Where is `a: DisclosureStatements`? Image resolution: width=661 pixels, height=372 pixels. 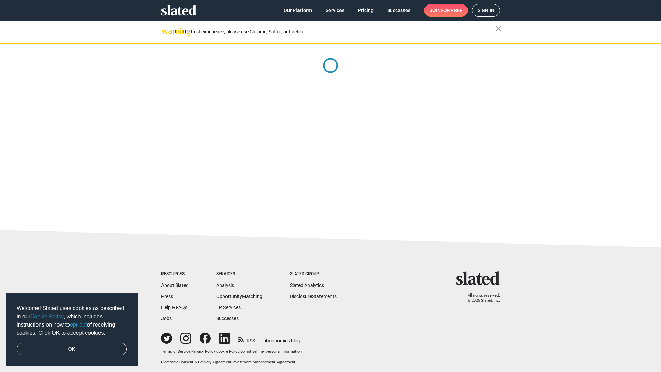 a: DisclosureStatements is located at coordinates (313, 296).